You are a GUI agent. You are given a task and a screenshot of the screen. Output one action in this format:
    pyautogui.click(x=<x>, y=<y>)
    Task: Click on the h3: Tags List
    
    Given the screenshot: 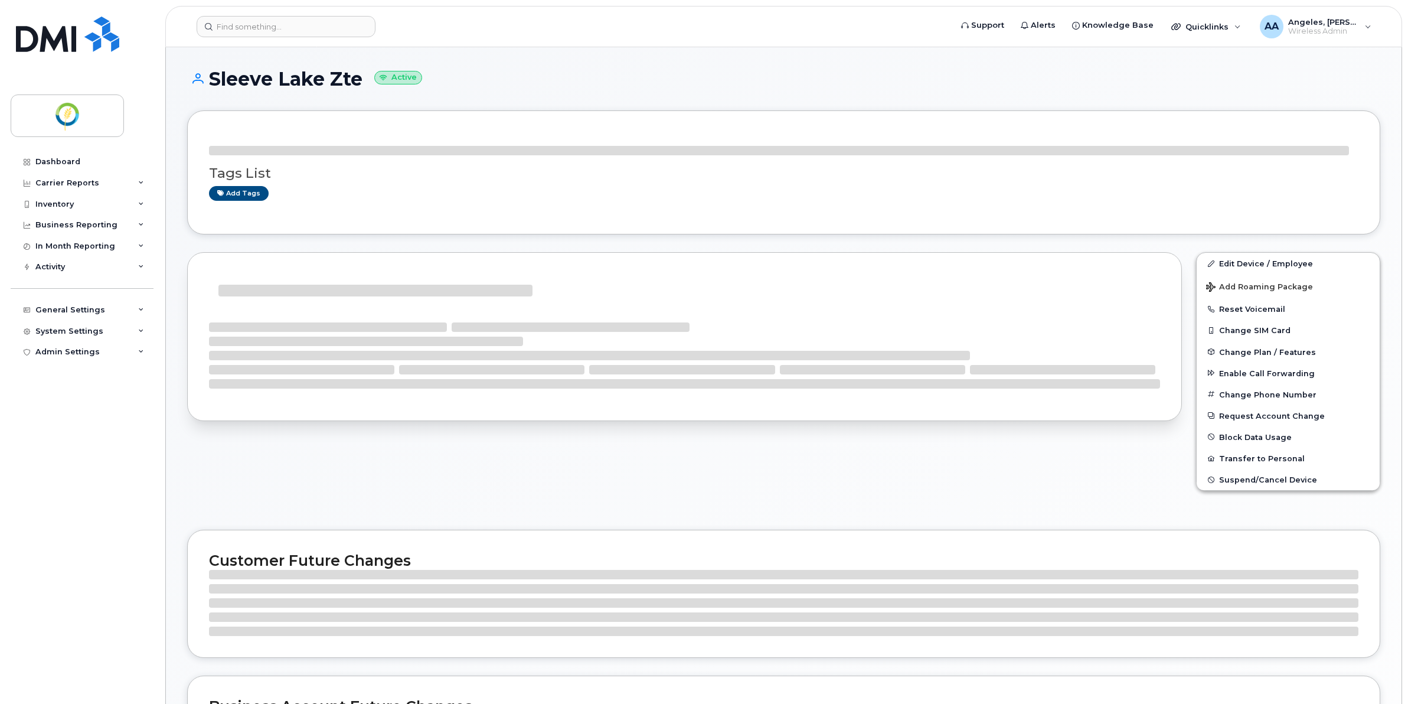 What is the action you would take?
    pyautogui.click(x=784, y=173)
    